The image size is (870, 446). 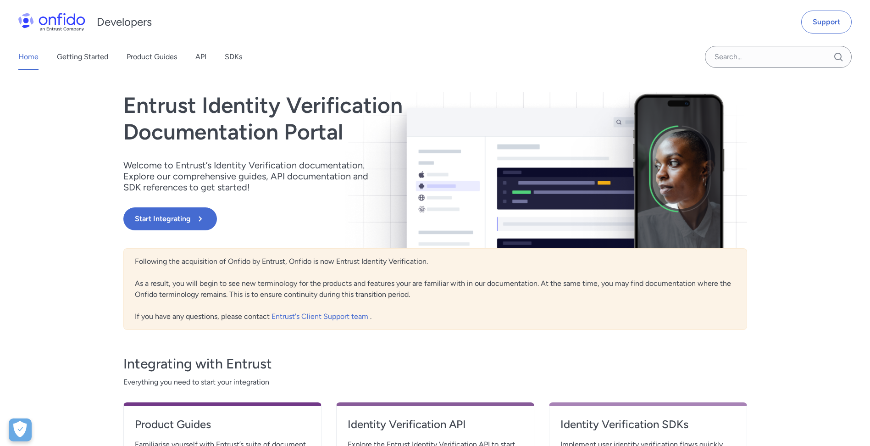 I want to click on a: SDKs, so click(x=233, y=57).